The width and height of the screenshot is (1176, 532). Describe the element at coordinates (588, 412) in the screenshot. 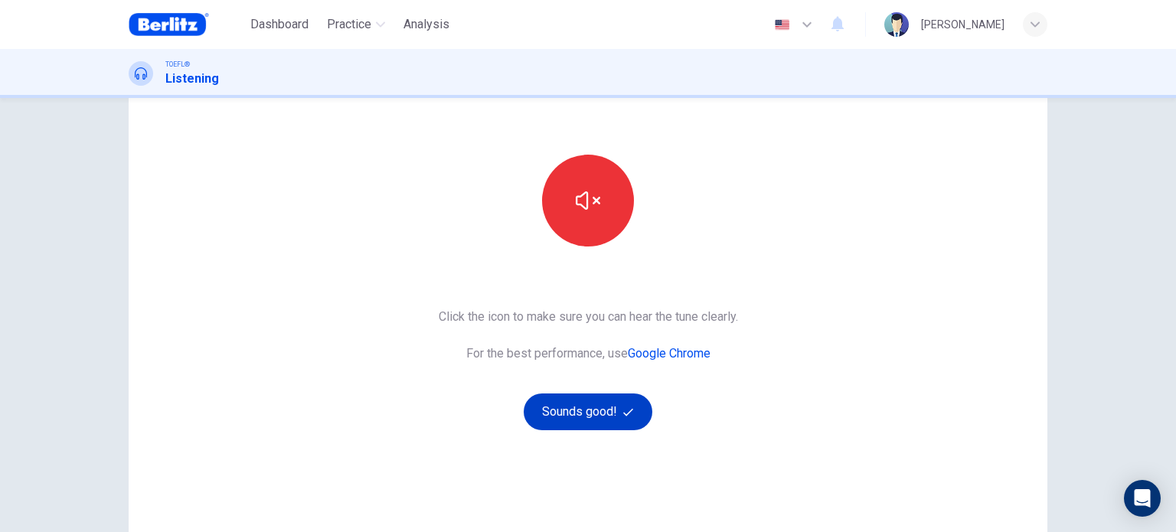

I see `button: Sounds good!` at that location.